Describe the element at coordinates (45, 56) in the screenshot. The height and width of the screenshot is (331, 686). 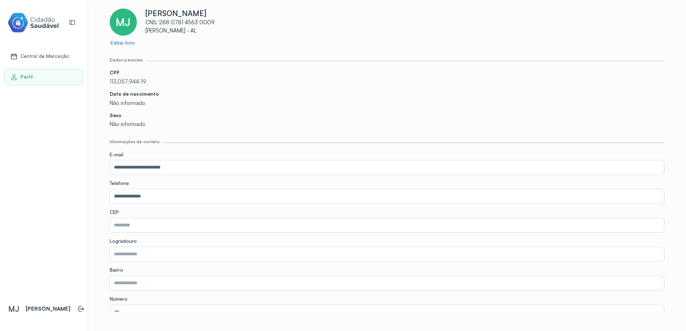
I see `span: Central de Marcação` at that location.